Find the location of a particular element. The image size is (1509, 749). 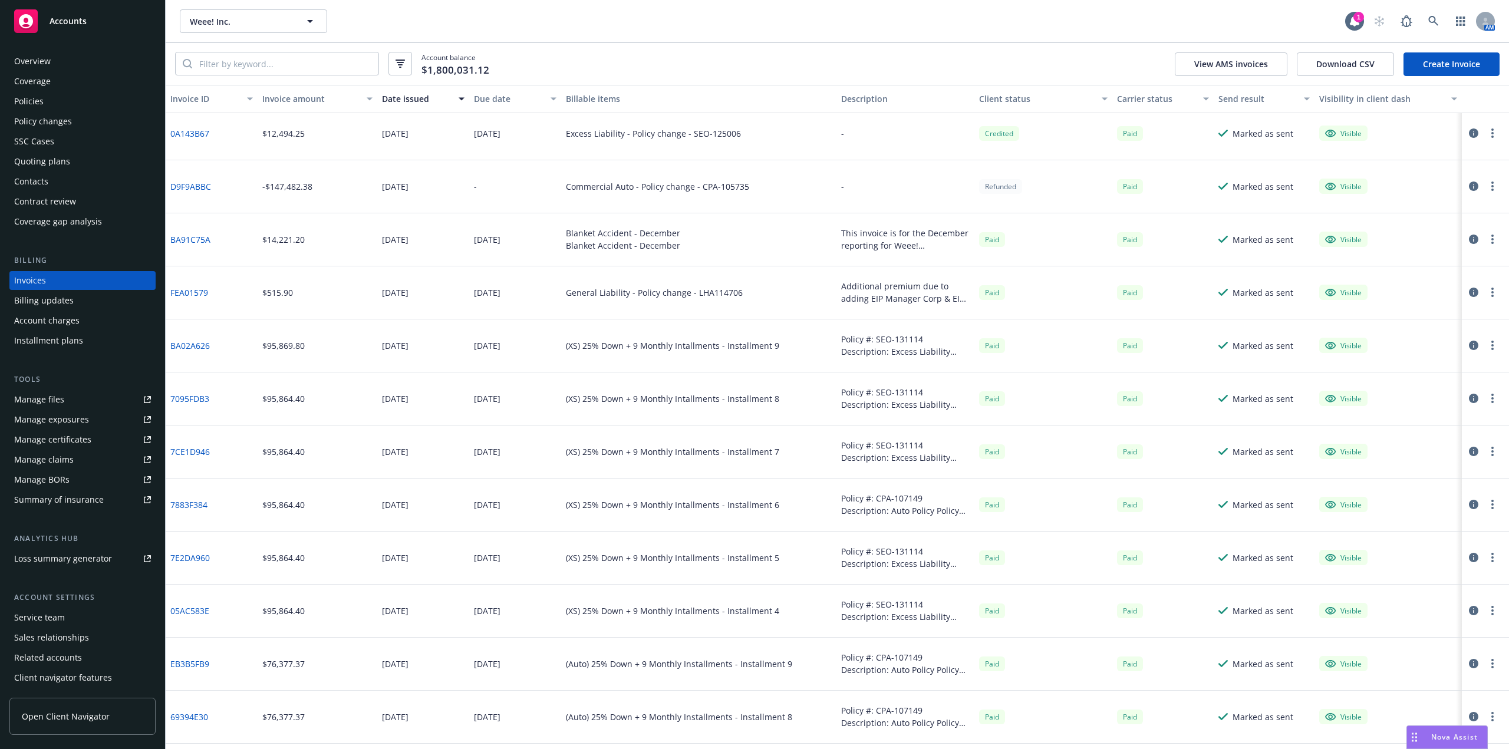

a: Coverage gap analysis is located at coordinates (83, 222).